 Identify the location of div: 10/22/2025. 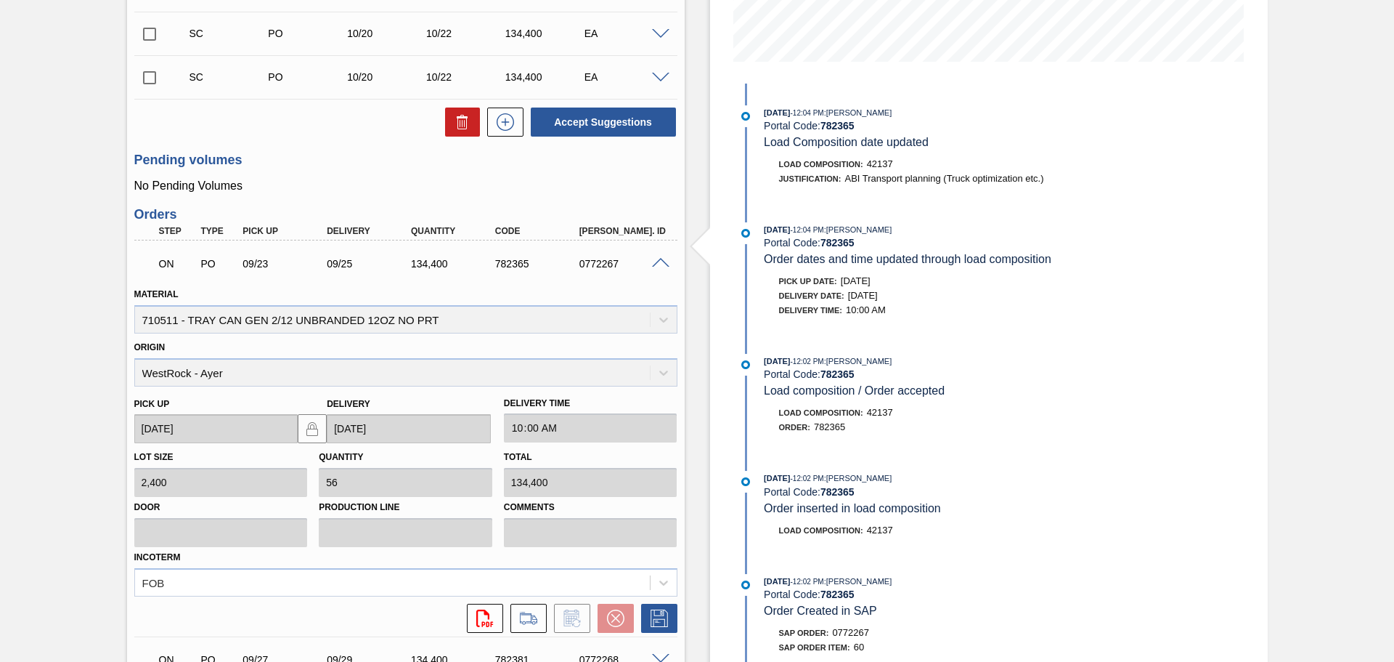
(466, 77).